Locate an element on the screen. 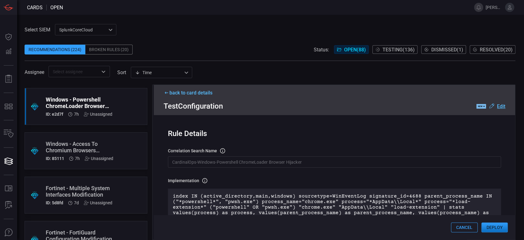  p: SplunkCoreCloud is located at coordinates (83, 30).